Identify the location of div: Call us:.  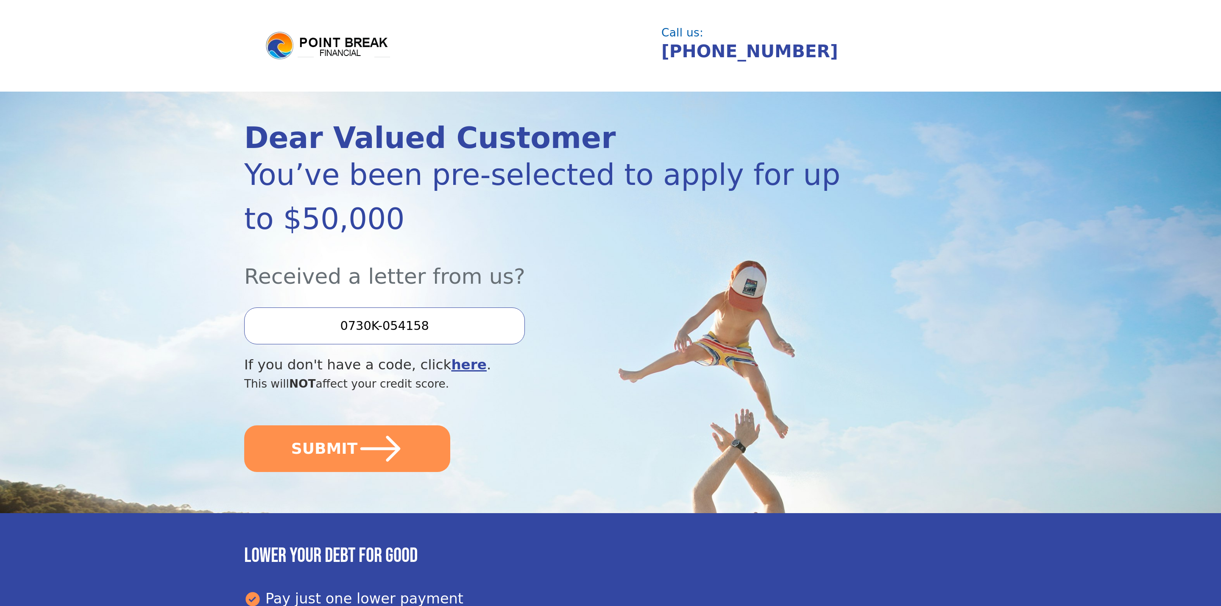
(814, 33).